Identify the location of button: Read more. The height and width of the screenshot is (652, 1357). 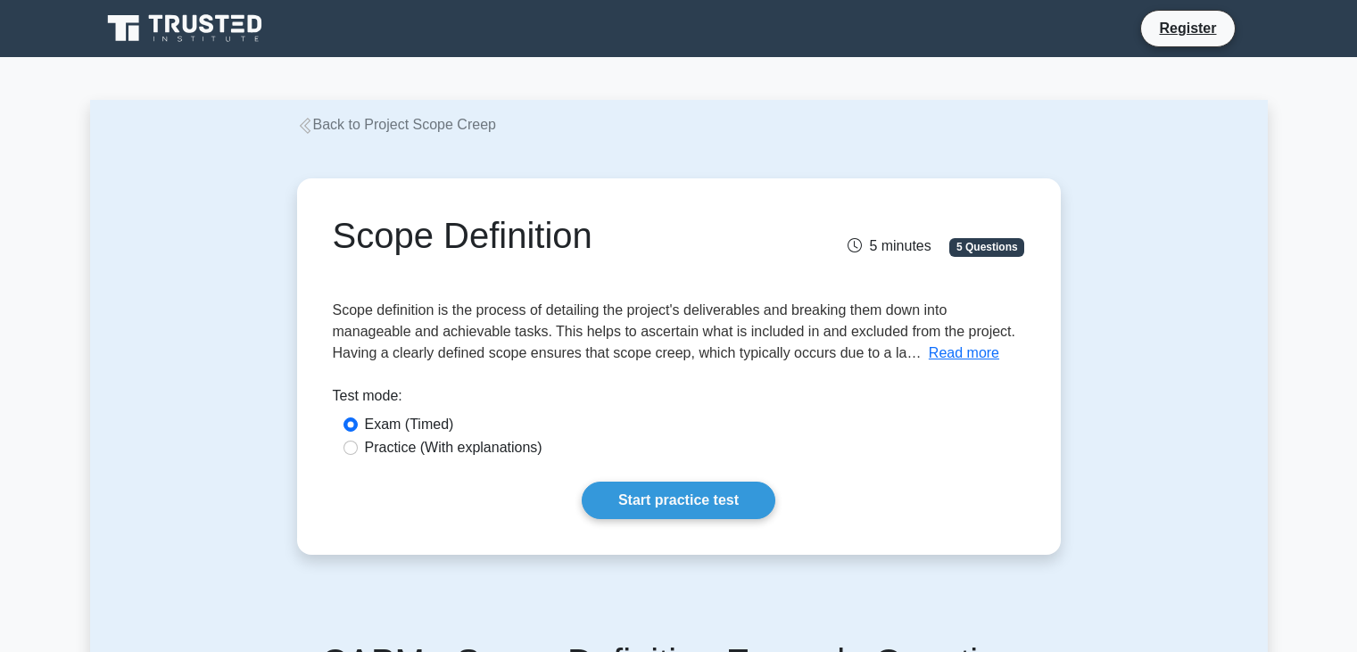
(963, 353).